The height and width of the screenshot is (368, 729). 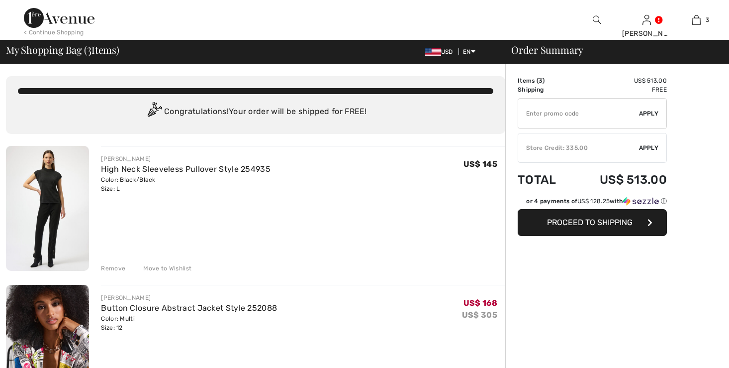 I want to click on div: < Continue Shopping, so click(x=54, y=32).